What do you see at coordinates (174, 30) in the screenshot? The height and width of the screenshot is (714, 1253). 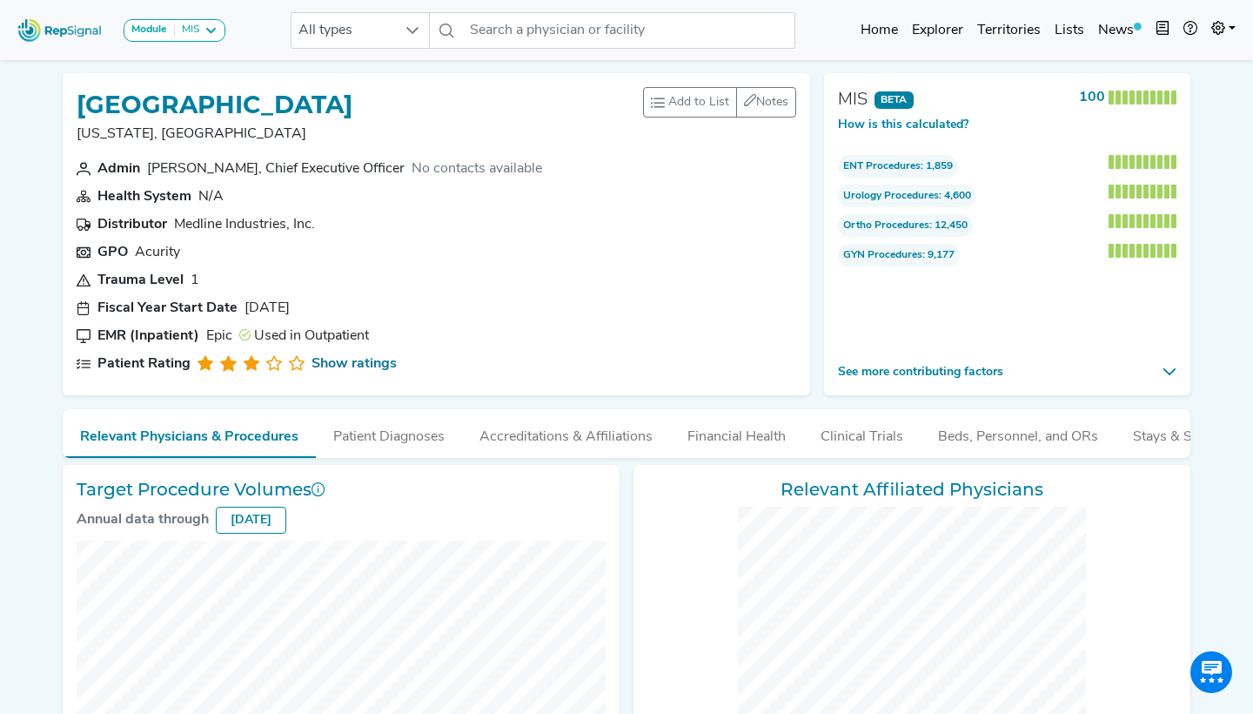 I see `button: ModuleMIS` at bounding box center [174, 30].